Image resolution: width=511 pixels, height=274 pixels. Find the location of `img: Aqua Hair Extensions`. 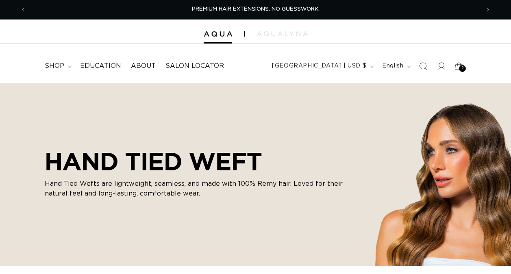

img: Aqua Hair Extensions is located at coordinates (218, 34).